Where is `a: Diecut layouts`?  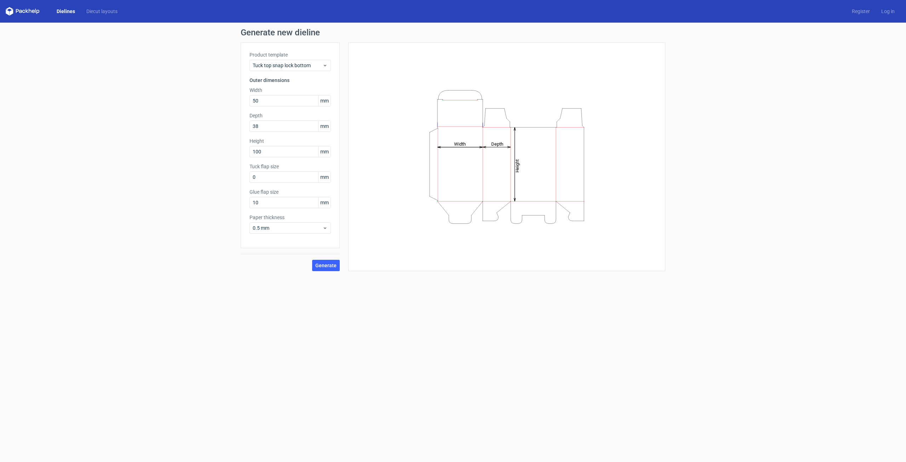
a: Diecut layouts is located at coordinates (102, 11).